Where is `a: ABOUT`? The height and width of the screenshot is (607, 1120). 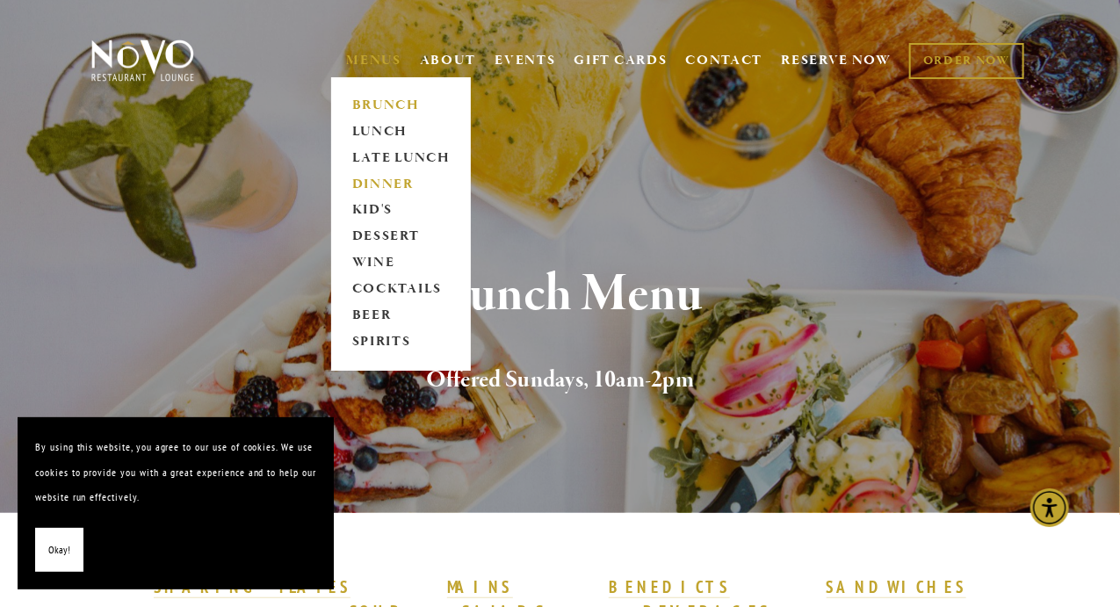 a: ABOUT is located at coordinates (448, 61).